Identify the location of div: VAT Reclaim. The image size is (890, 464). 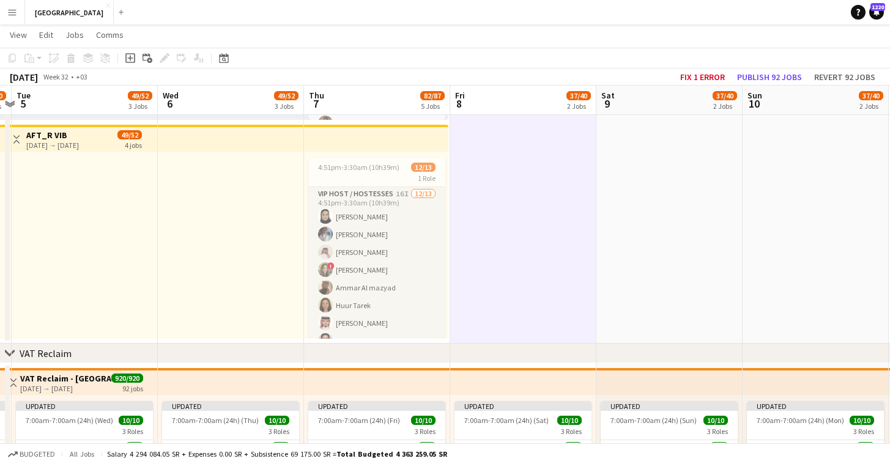
(45, 354).